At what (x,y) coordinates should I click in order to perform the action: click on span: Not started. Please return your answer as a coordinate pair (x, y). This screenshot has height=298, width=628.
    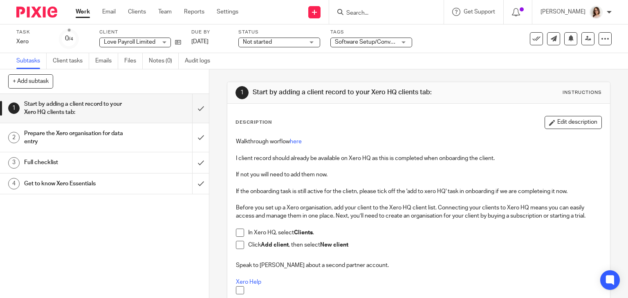
    Looking at the image, I should click on (257, 42).